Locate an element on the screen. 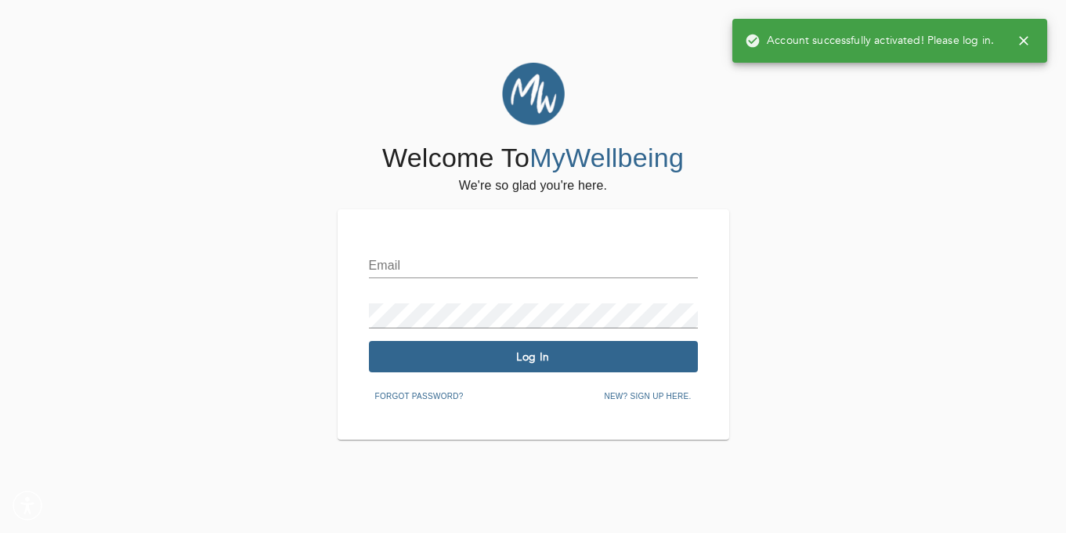 The image size is (1066, 533). button: Log In is located at coordinates (533, 356).